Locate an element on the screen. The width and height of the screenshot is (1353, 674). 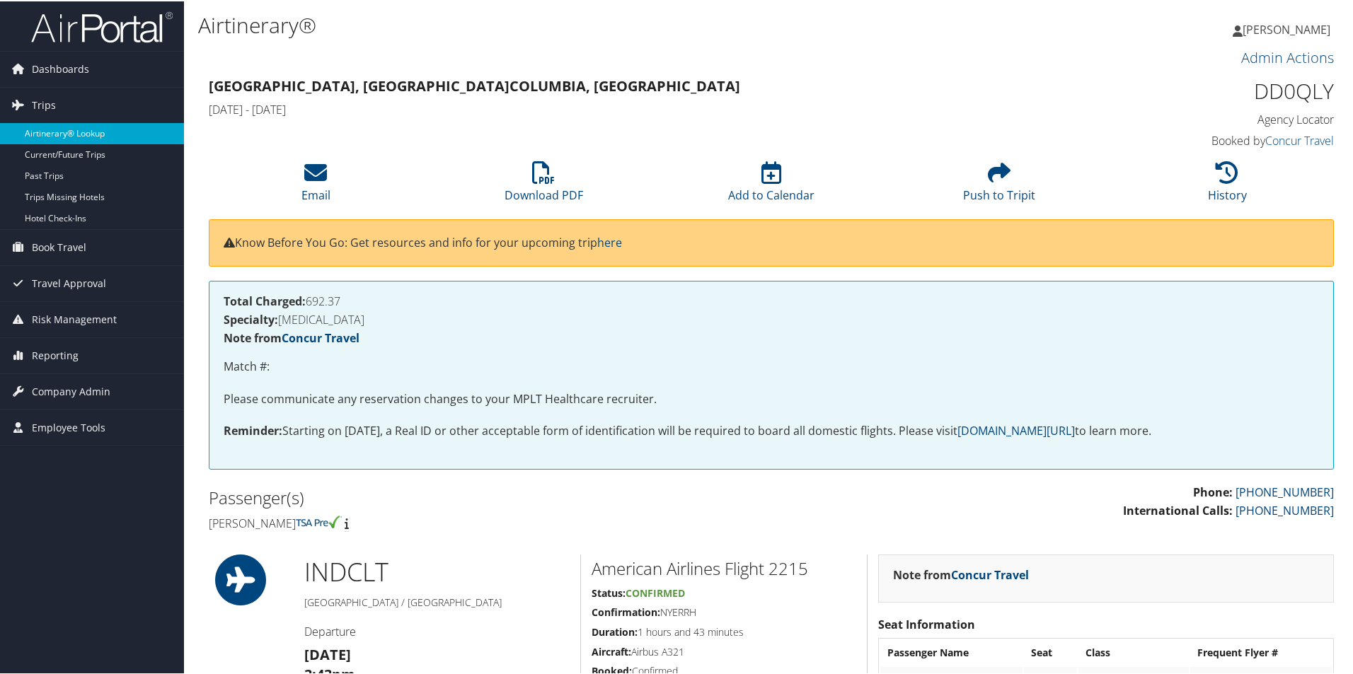
h1: Airtinerary® is located at coordinates (580, 24).